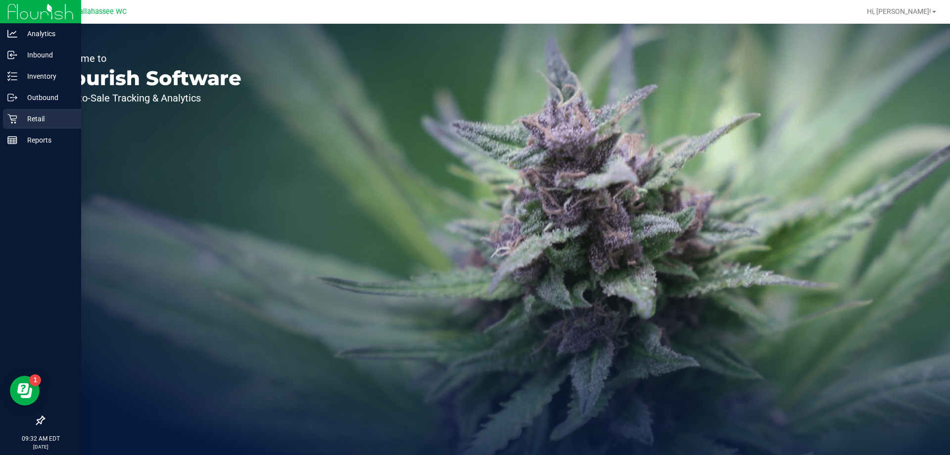 This screenshot has height=455, width=950. I want to click on p: Outbound, so click(47, 97).